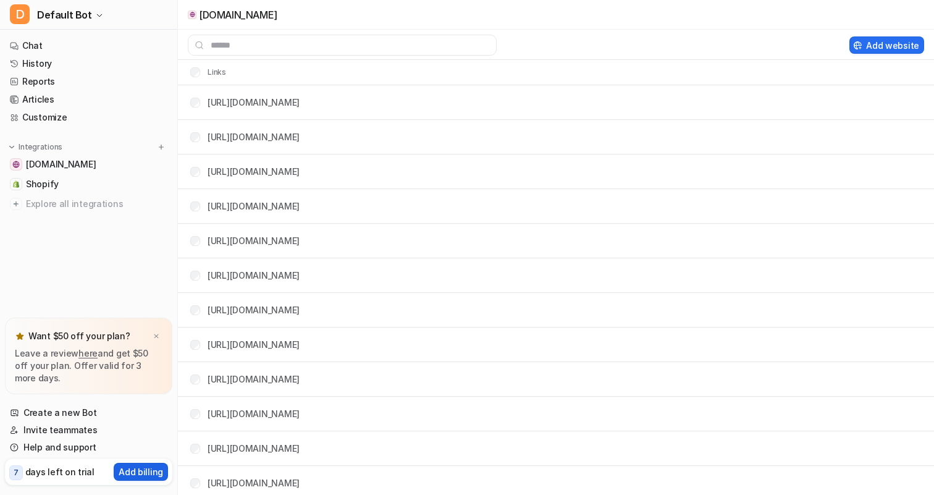 Image resolution: width=934 pixels, height=495 pixels. I want to click on img: x, so click(156, 336).